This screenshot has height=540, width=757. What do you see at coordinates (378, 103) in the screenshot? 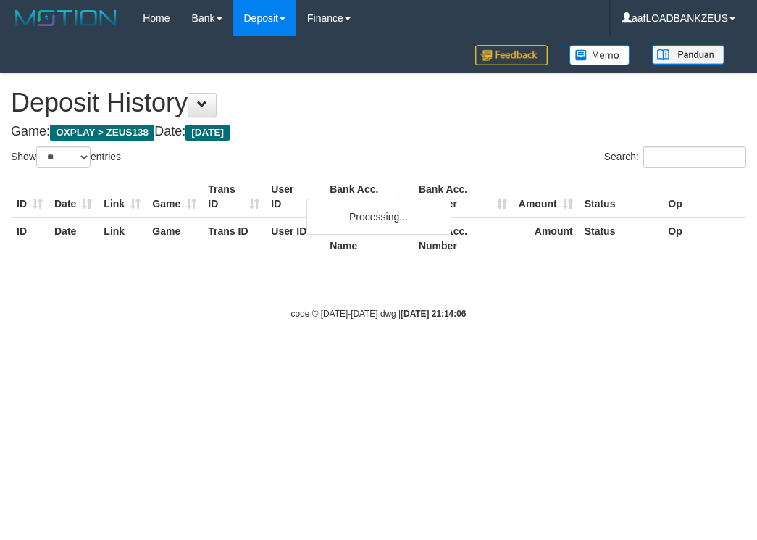
I see `h1: Deposit History` at bounding box center [378, 103].